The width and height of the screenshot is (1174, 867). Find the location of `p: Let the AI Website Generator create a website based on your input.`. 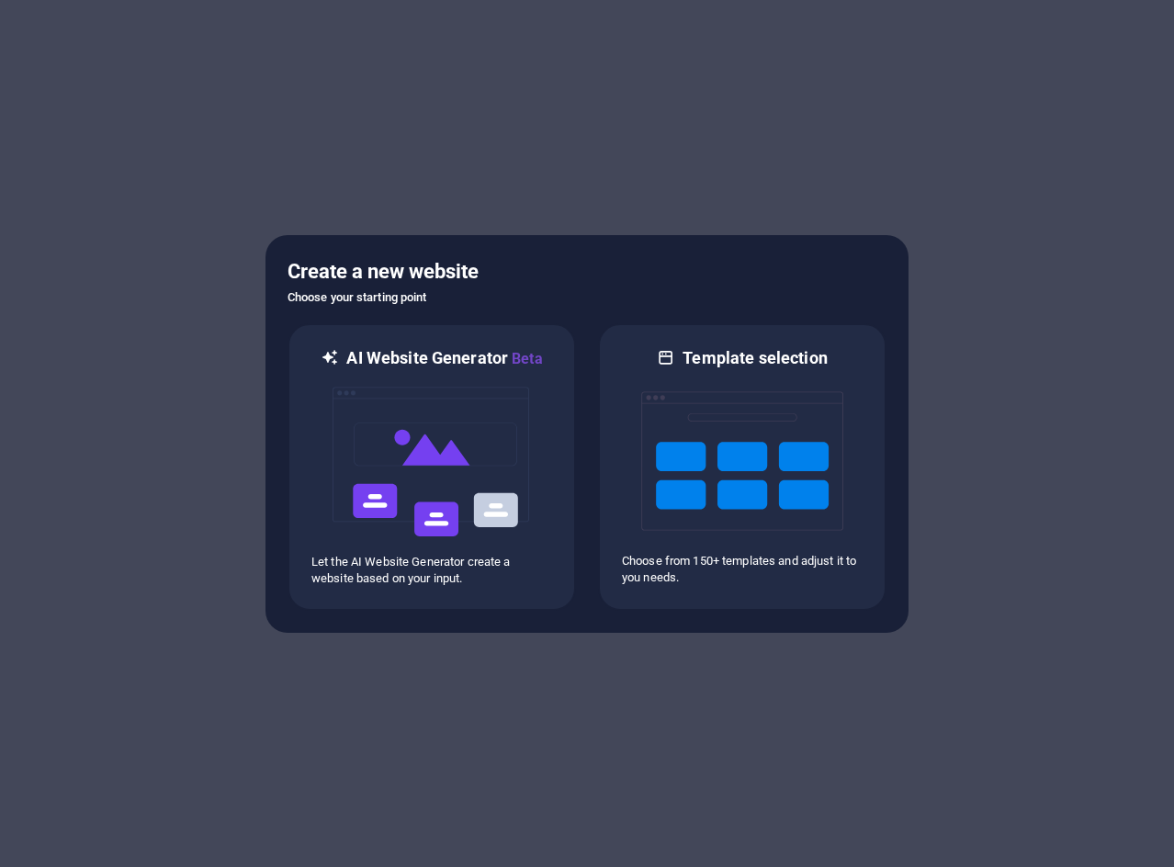

p: Let the AI Website Generator create a website based on your input. is located at coordinates (432, 570).